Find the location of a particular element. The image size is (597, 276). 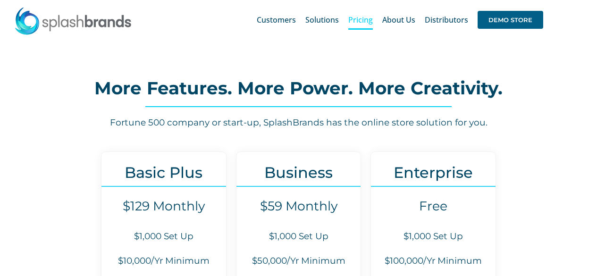

h3: Business is located at coordinates (299, 172).